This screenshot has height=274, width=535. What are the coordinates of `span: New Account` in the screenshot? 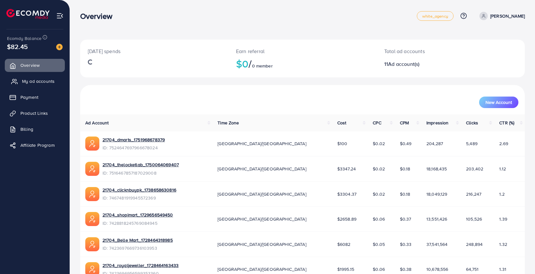 It's located at (499, 102).